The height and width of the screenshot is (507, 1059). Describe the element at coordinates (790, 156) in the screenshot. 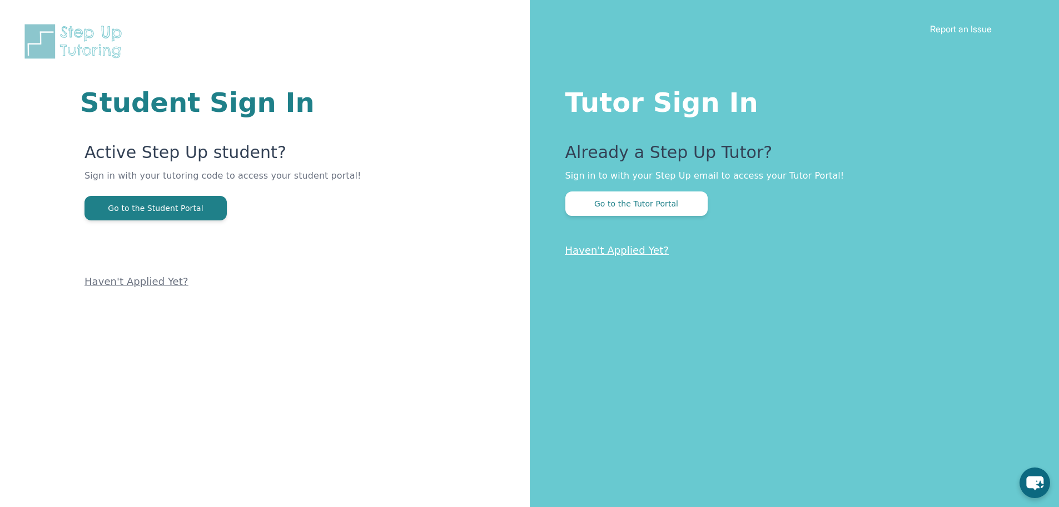

I see `p: Already a Step Up Tutor?` at that location.